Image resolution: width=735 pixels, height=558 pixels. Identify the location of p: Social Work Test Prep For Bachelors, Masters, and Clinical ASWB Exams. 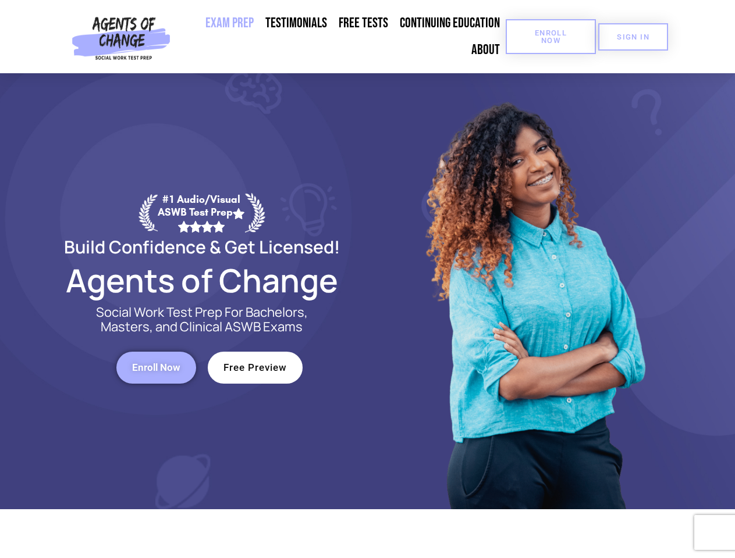
(202, 320).